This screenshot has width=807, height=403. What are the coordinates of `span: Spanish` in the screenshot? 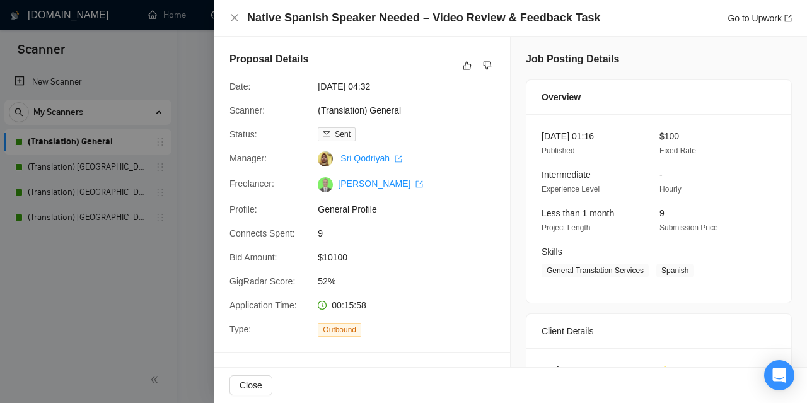 It's located at (675, 270).